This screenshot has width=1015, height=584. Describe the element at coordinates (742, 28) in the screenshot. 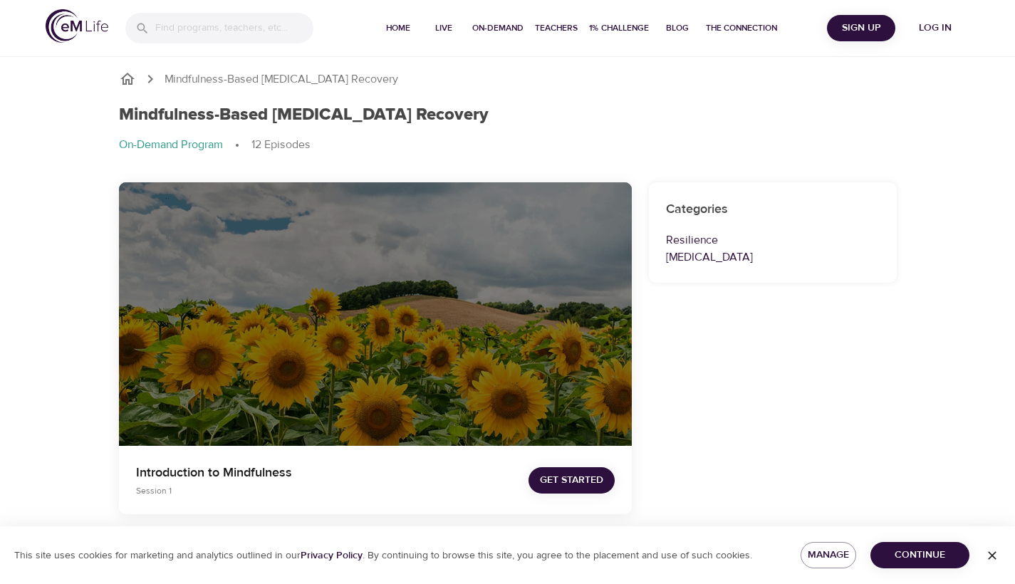

I see `span: The Connection` at that location.